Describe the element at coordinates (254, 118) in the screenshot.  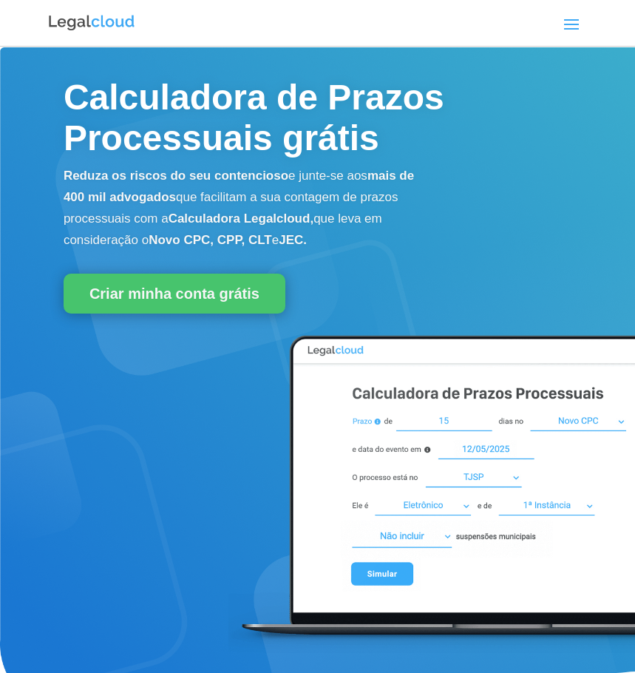
I see `span: Calculadora de Prazos Processuais grátis` at that location.